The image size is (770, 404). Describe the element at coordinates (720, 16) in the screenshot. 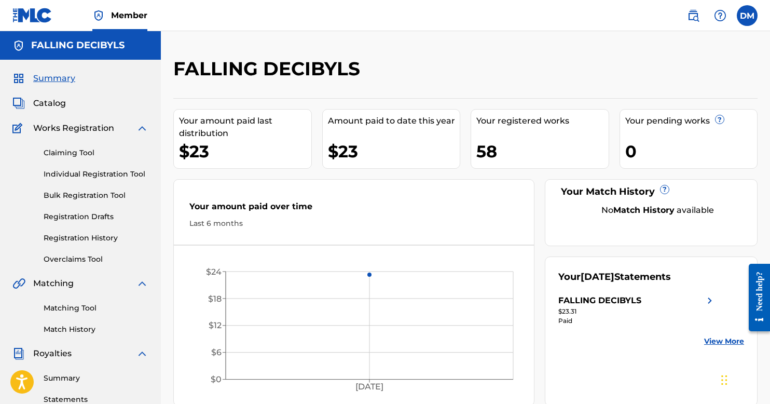

I see `img: help` at that location.